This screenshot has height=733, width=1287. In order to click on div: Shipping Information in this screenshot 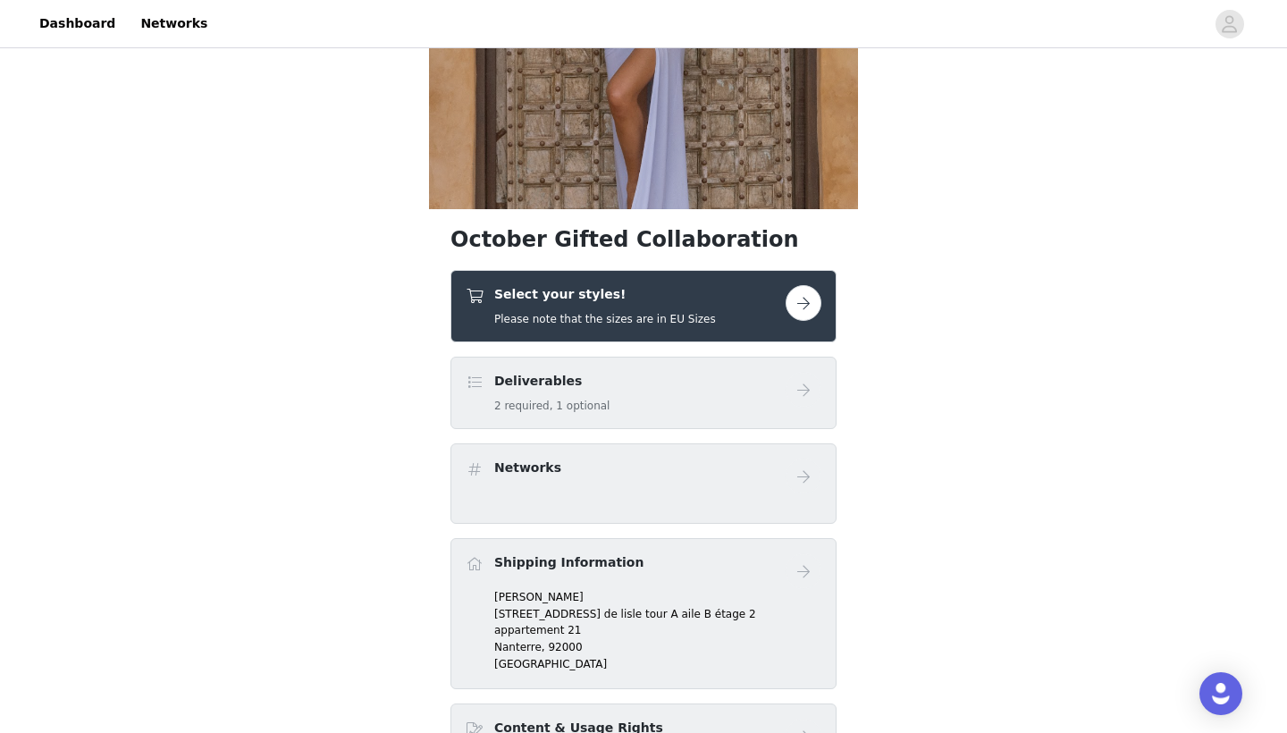, I will do `click(644, 613)`.